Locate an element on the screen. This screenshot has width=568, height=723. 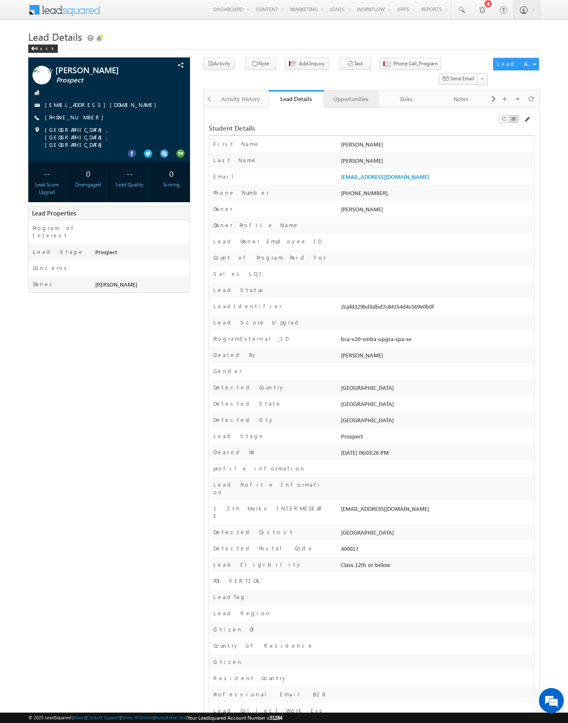
span: © 2025 LeadSquared | | | | | is located at coordinates (155, 718).